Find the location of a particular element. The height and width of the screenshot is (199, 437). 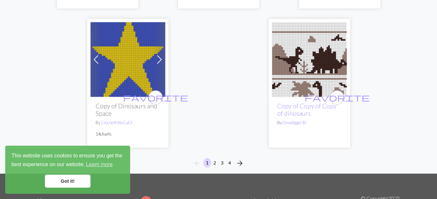

button: 2 is located at coordinates (215, 163).